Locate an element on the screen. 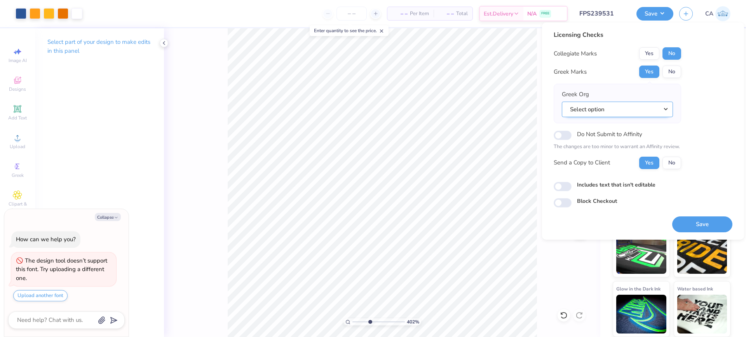  div: The design tool doesn’t support this font. Try uploading a different one. is located at coordinates (61, 270).